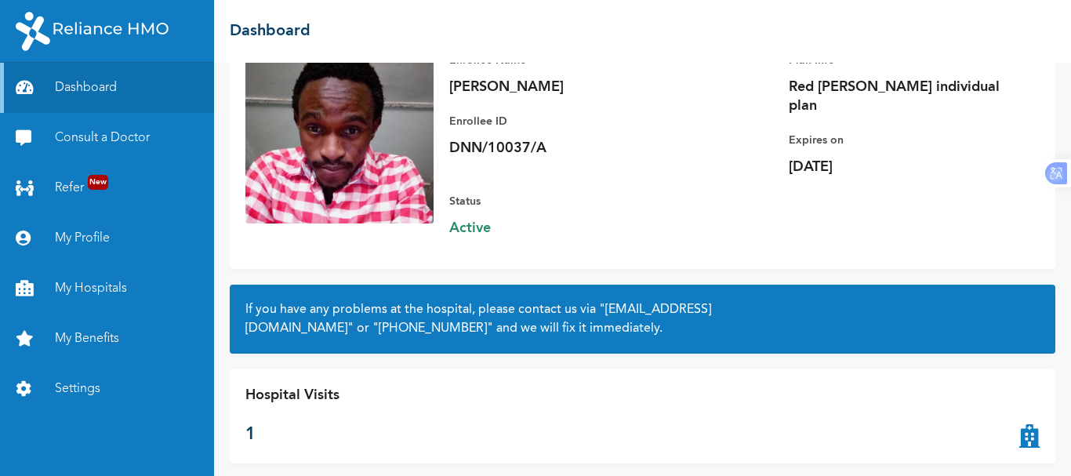  I want to click on span: New, so click(98, 182).